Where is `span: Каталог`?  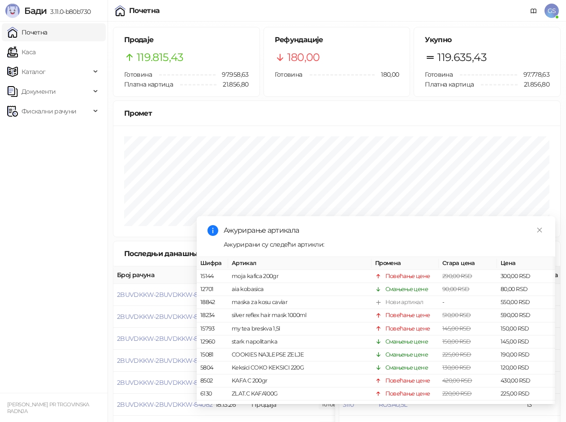 span: Каталог is located at coordinates (34, 72).